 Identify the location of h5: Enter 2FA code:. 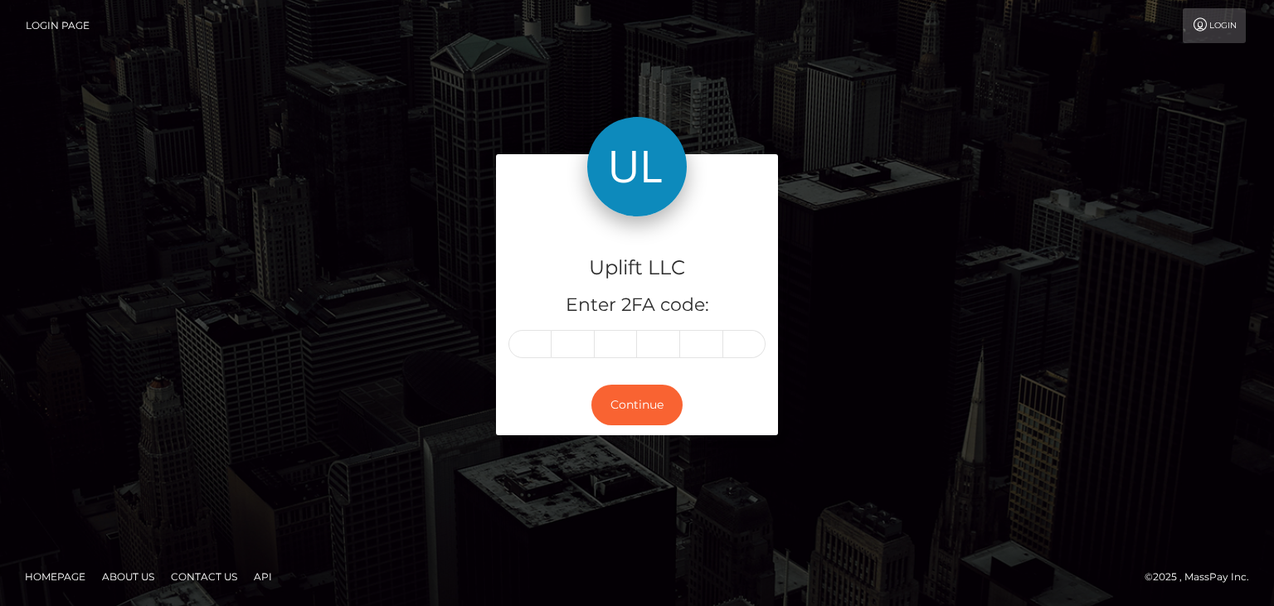
(637, 305).